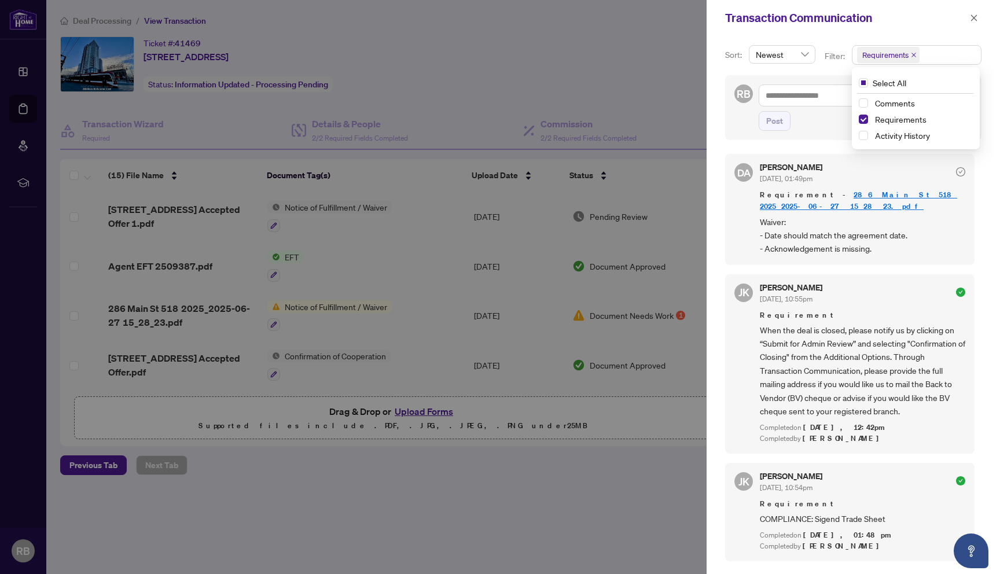 The image size is (1000, 574). Describe the element at coordinates (743, 172) in the screenshot. I see `span: DA` at that location.